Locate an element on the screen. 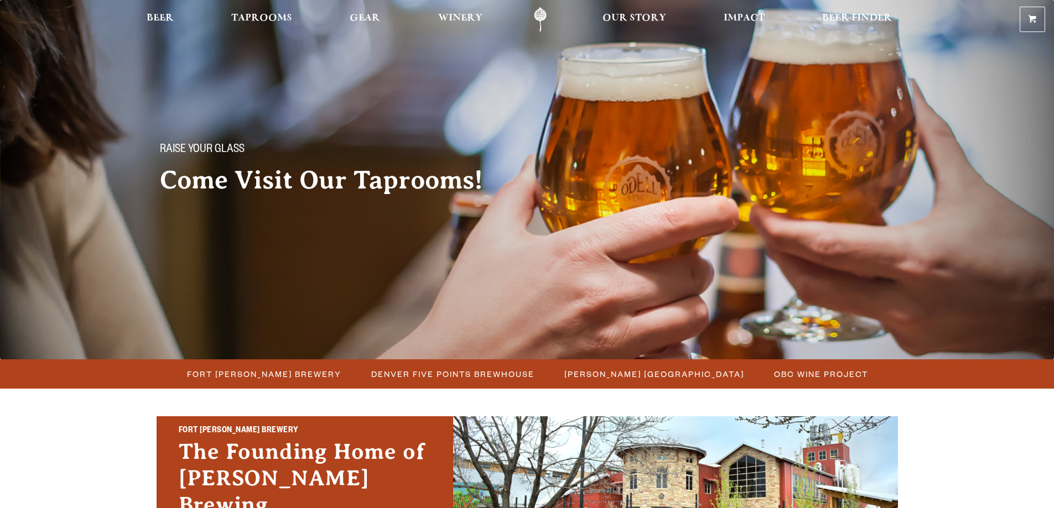  span: Beer is located at coordinates (160, 18).